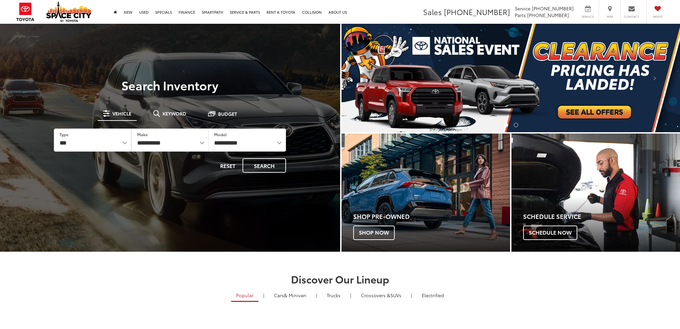  I want to click on a: Schedule Service Schedule Now, so click(596, 192).